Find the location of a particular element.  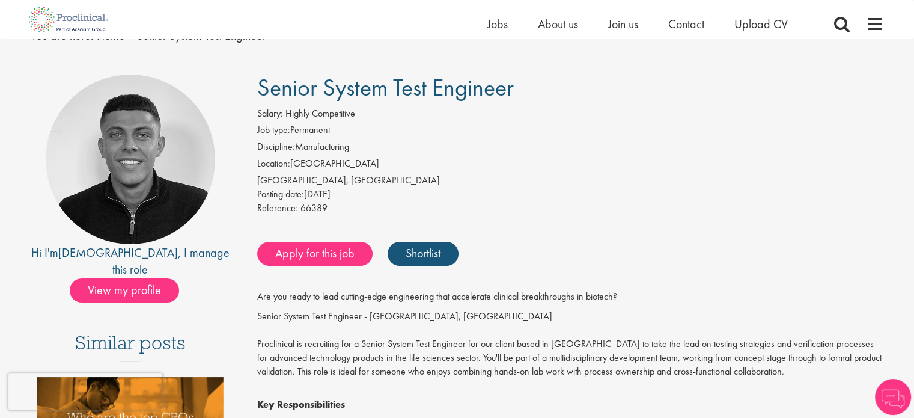

img: Chatbot is located at coordinates (893, 397).